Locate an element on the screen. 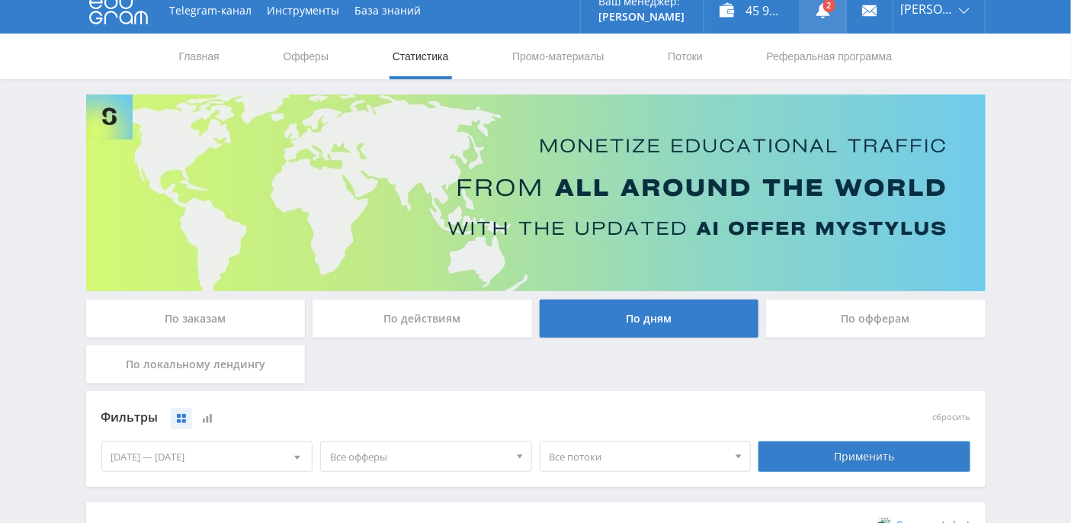 The width and height of the screenshot is (1071, 523). div: Фильтры is located at coordinates (426, 418).